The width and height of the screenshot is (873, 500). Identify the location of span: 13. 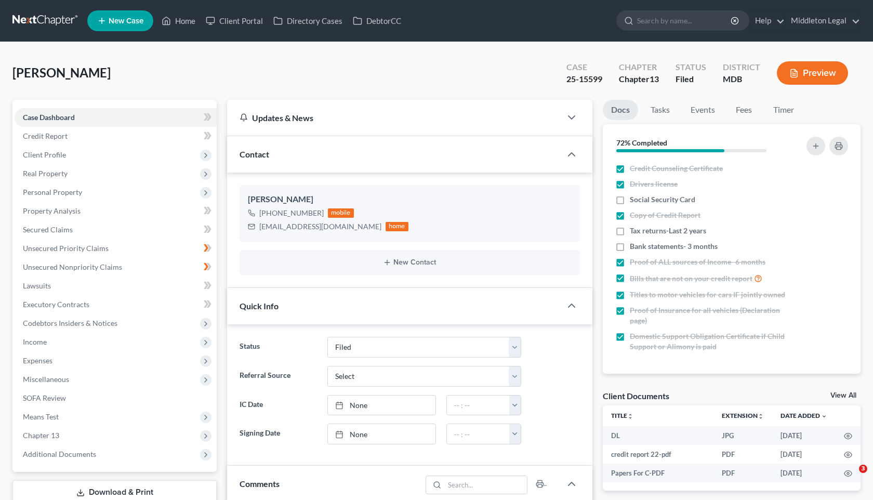
(654, 78).